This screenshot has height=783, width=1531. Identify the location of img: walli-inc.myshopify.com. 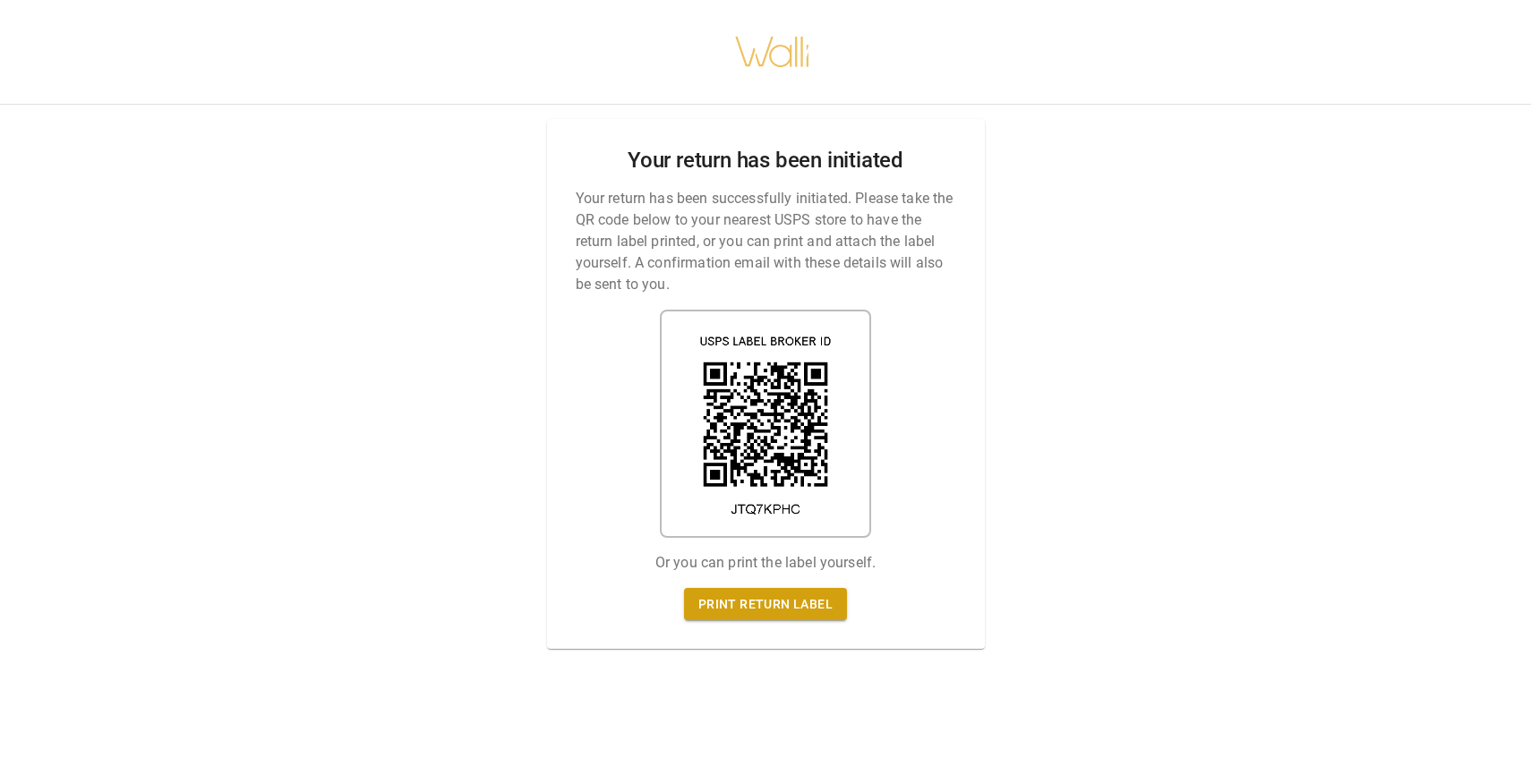
(773, 52).